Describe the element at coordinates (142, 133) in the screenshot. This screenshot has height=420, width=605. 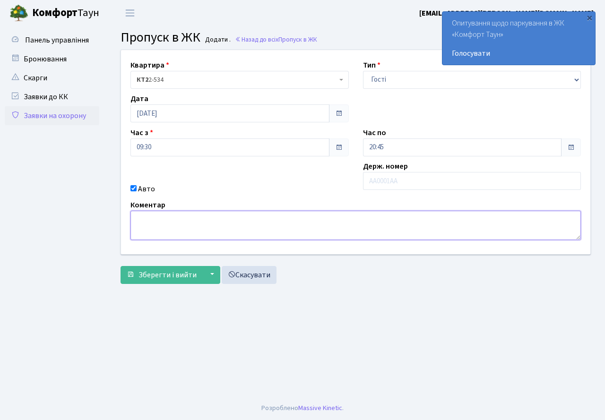
I see `label: Час з` at that location.